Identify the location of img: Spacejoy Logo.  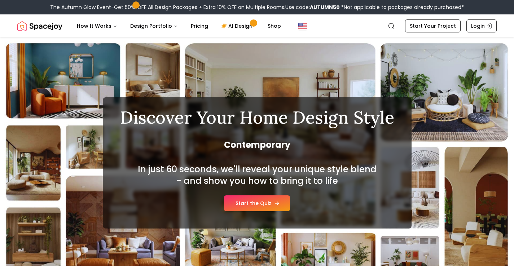
(40, 26).